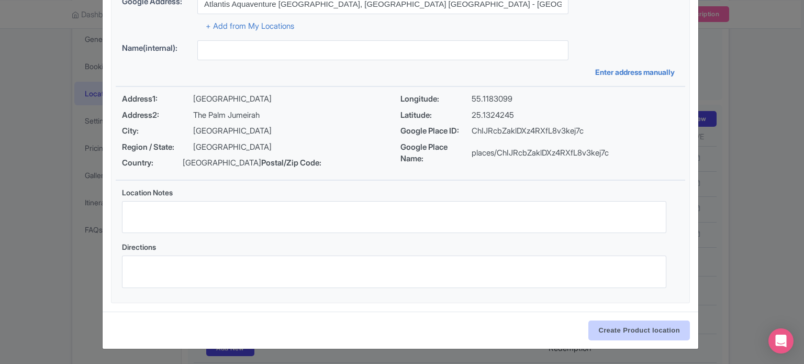 The height and width of the screenshot is (364, 804). What do you see at coordinates (147, 192) in the screenshot?
I see `span: Location Notes` at bounding box center [147, 192].